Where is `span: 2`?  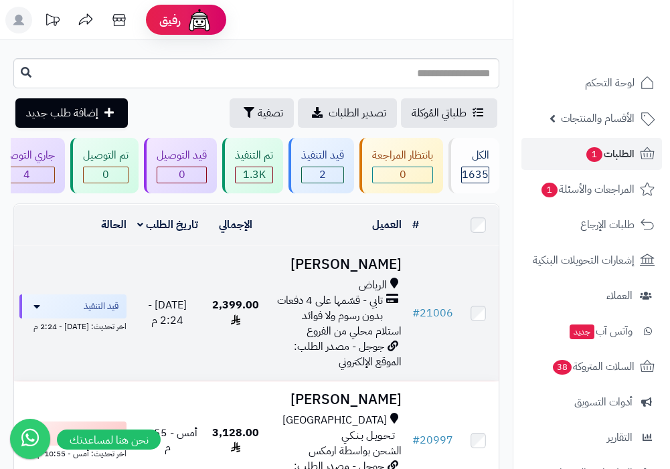 span: 2 is located at coordinates (322, 175).